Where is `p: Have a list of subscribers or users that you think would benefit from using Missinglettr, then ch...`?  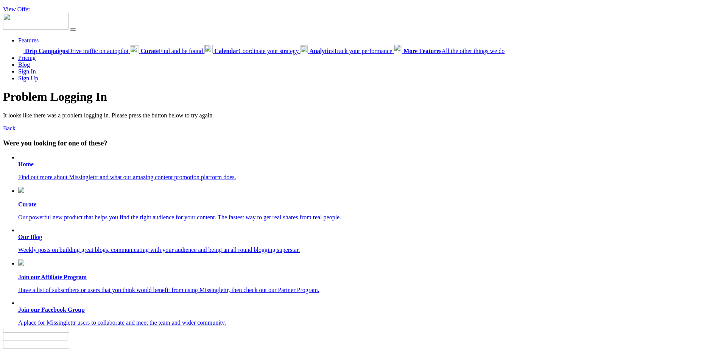 p: Have a list of subscribers or users that you think would benefit from using Missinglettr, then ch... is located at coordinates (366, 290).